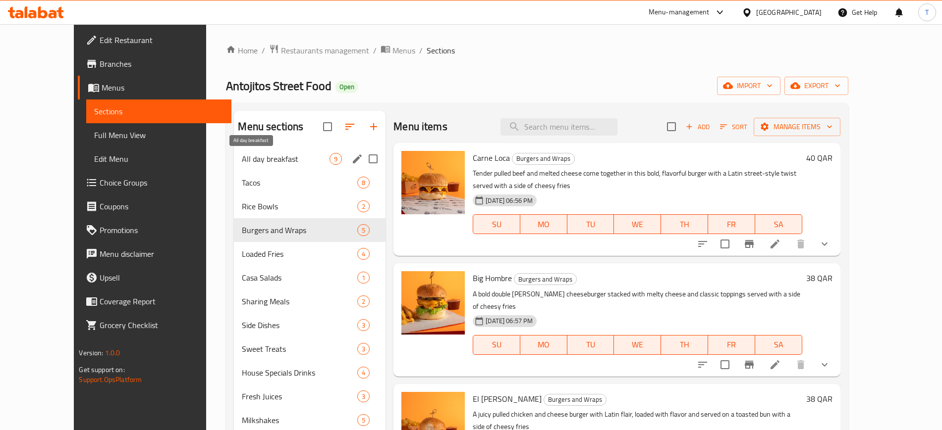 Image resolution: width=942 pixels, height=430 pixels. I want to click on span: Add item, so click(697, 127).